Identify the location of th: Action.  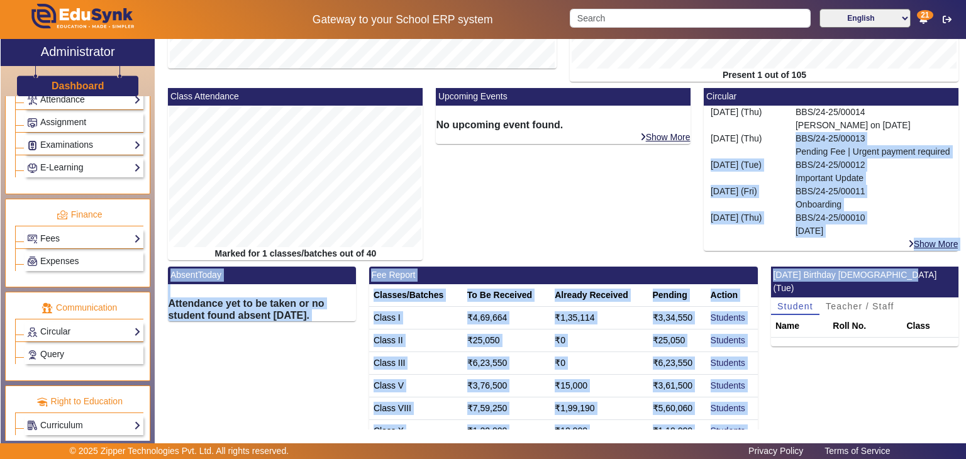
(732, 296).